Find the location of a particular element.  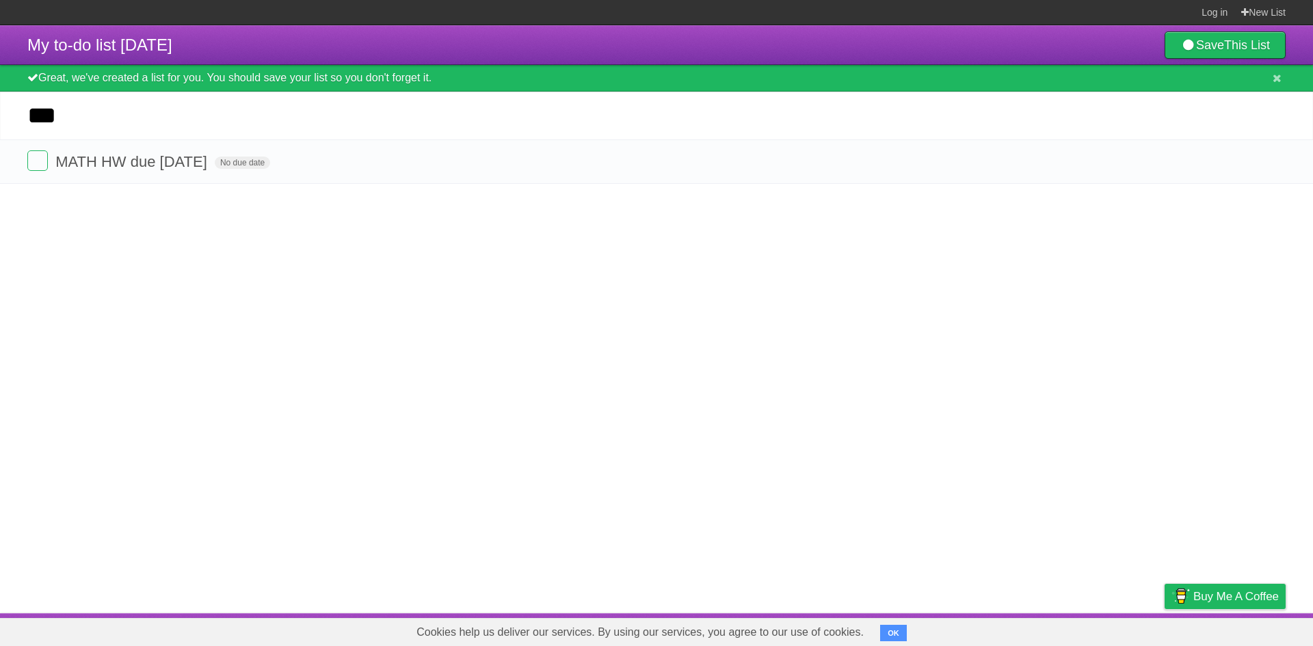

a: Buy me a coffee is located at coordinates (1224, 596).